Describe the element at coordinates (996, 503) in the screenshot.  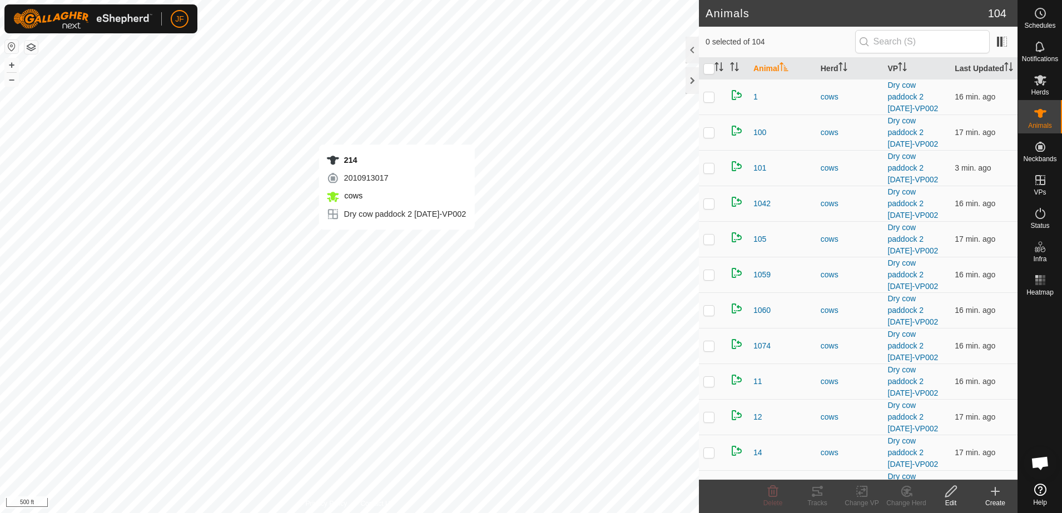
I see `div: Create` at that location.